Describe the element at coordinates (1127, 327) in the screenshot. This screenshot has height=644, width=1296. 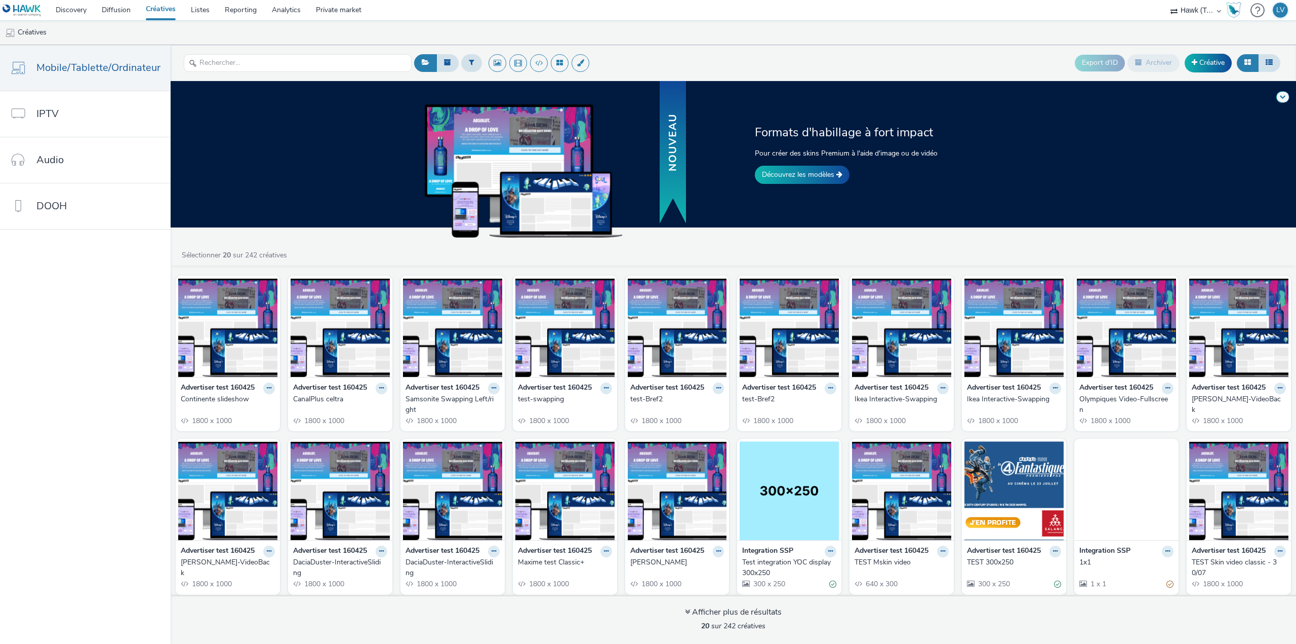
I see `img: Olympiques Video-Fullscreen visual` at that location.